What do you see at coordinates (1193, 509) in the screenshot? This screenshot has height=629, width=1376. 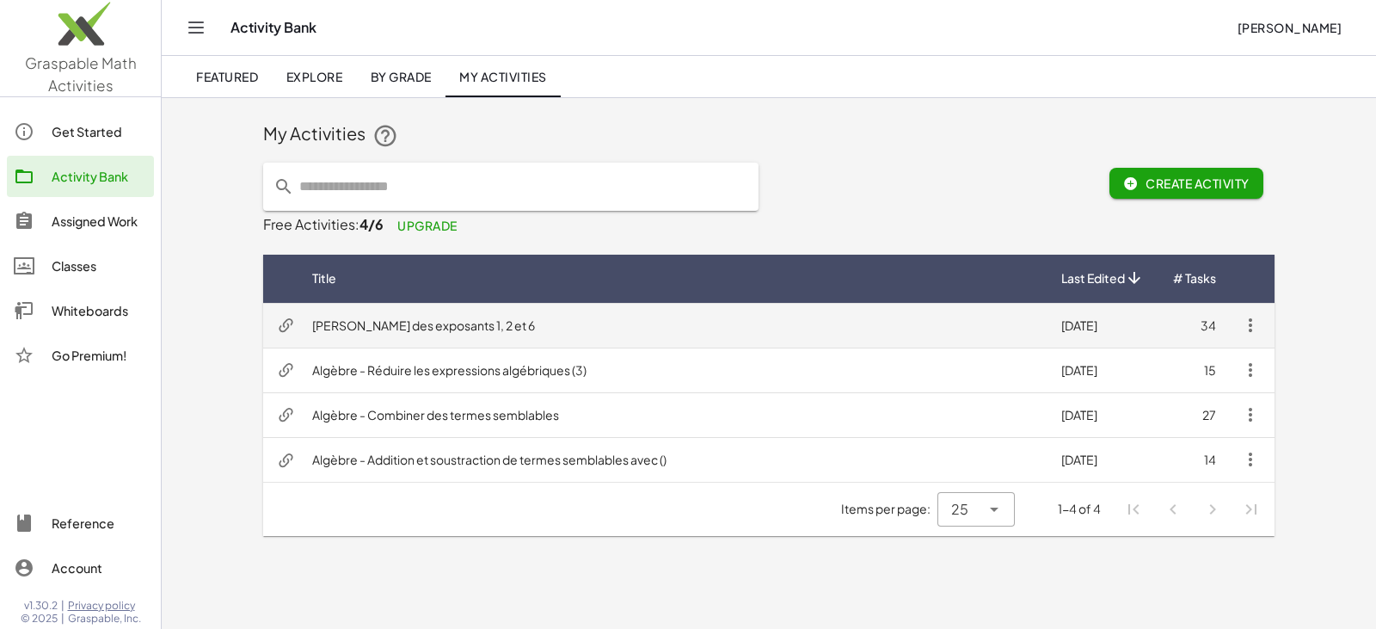 I see `nav: Pagination Navigation` at bounding box center [1193, 509].